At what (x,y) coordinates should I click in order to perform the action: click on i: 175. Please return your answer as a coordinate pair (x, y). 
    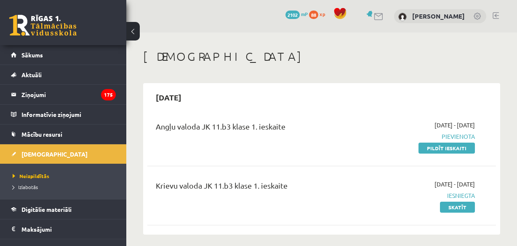
    Looking at the image, I should click on (108, 94).